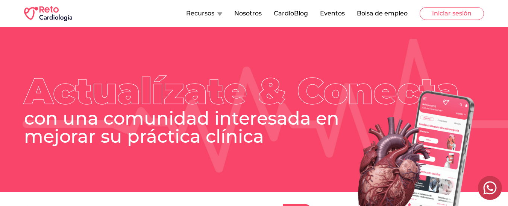  What do you see at coordinates (332, 14) in the screenshot?
I see `a: Eventos` at bounding box center [332, 14].